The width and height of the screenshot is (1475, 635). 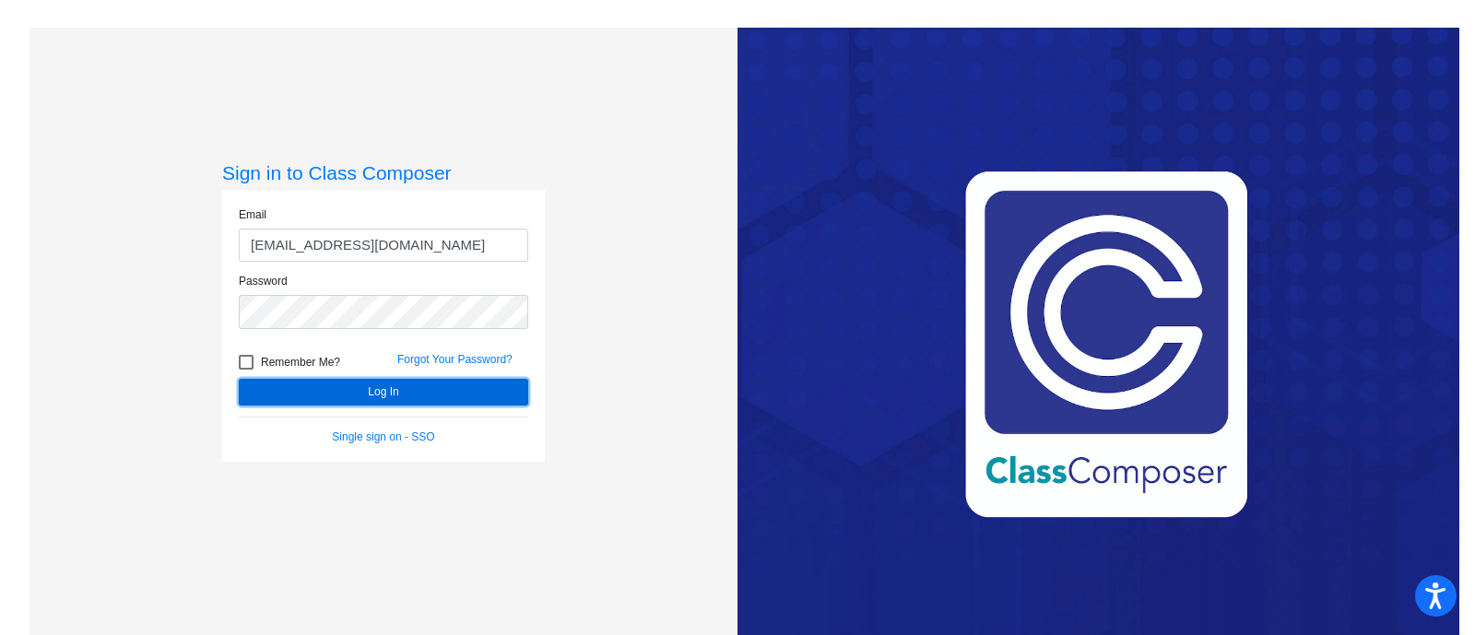 What do you see at coordinates (383, 437) in the screenshot?
I see `a: Single sign on - SSO` at bounding box center [383, 437].